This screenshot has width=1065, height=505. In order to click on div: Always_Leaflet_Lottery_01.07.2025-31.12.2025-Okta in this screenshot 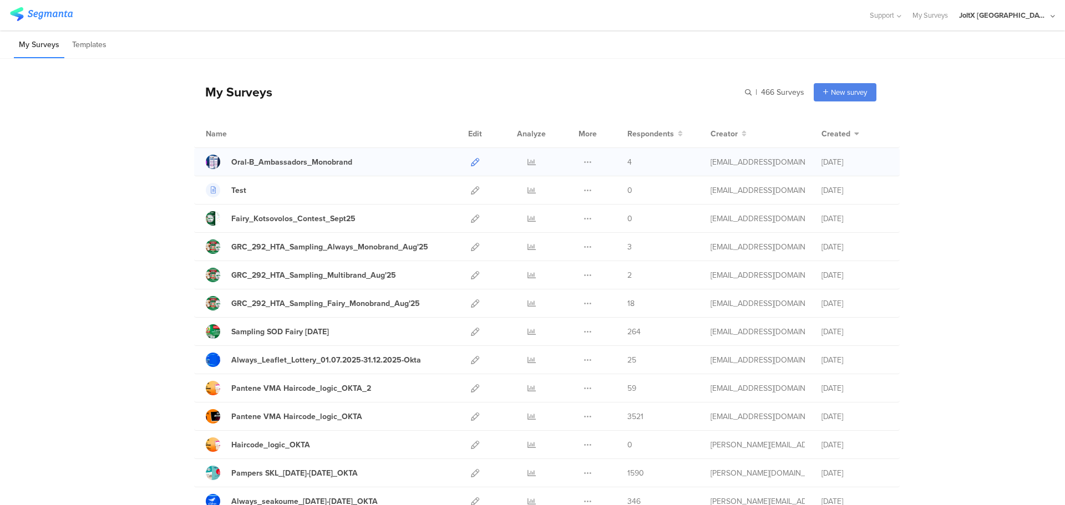, I will do `click(326, 360)`.